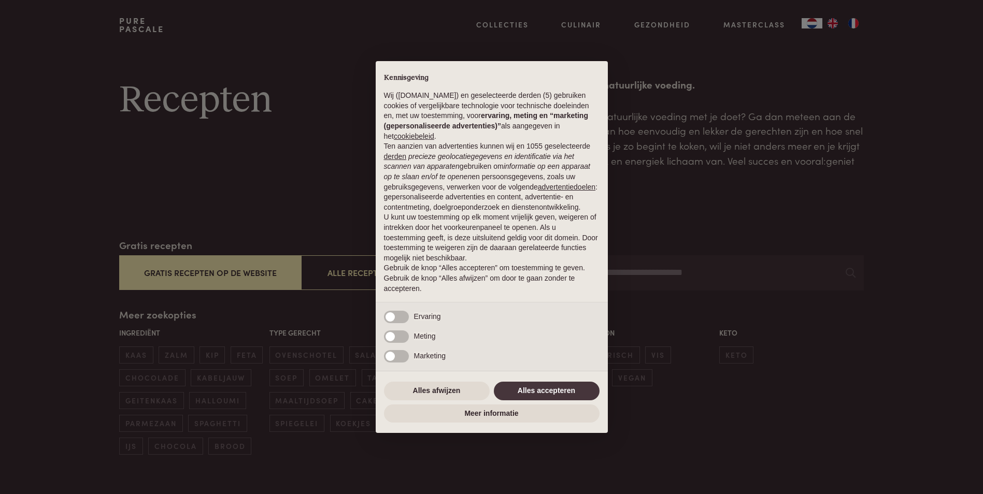 This screenshot has height=494, width=983. What do you see at coordinates (492, 278) in the screenshot?
I see `p: Gebruik de knop “Alles accepteren” om toestemming te geven. Gebruik de knop “Alles afwijzen” om d...` at bounding box center [492, 278].